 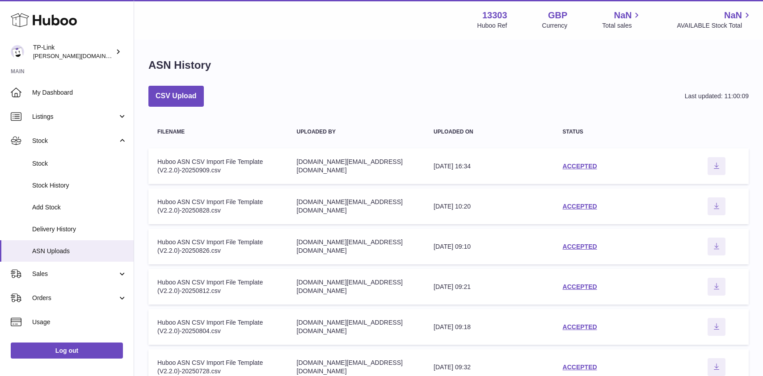 What do you see at coordinates (75, 274) in the screenshot?
I see `span: Sales` at bounding box center [75, 274].